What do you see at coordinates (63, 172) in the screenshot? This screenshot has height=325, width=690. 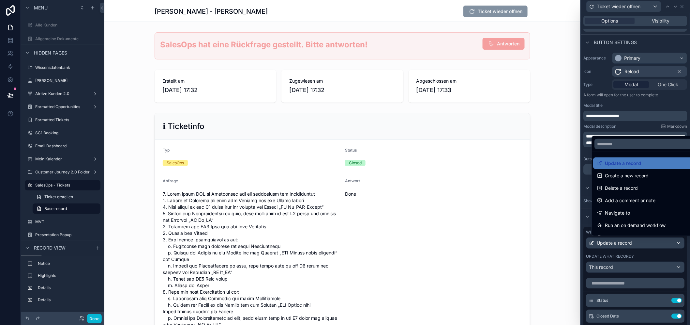 I see `label: Customer Journey 2.0 Folder` at bounding box center [63, 172].